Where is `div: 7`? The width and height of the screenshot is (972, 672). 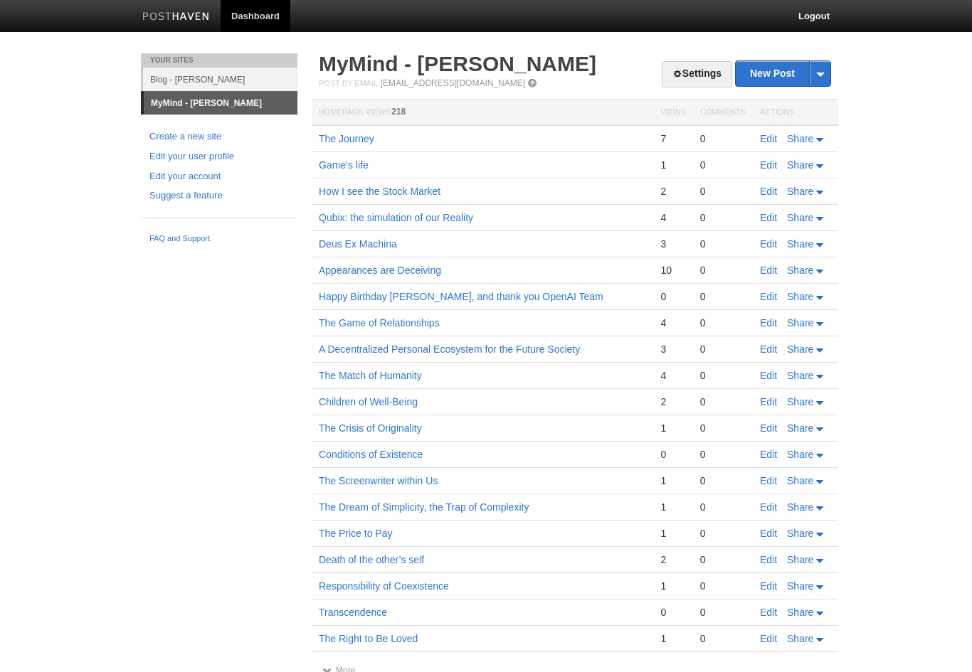 div: 7 is located at coordinates (672, 139).